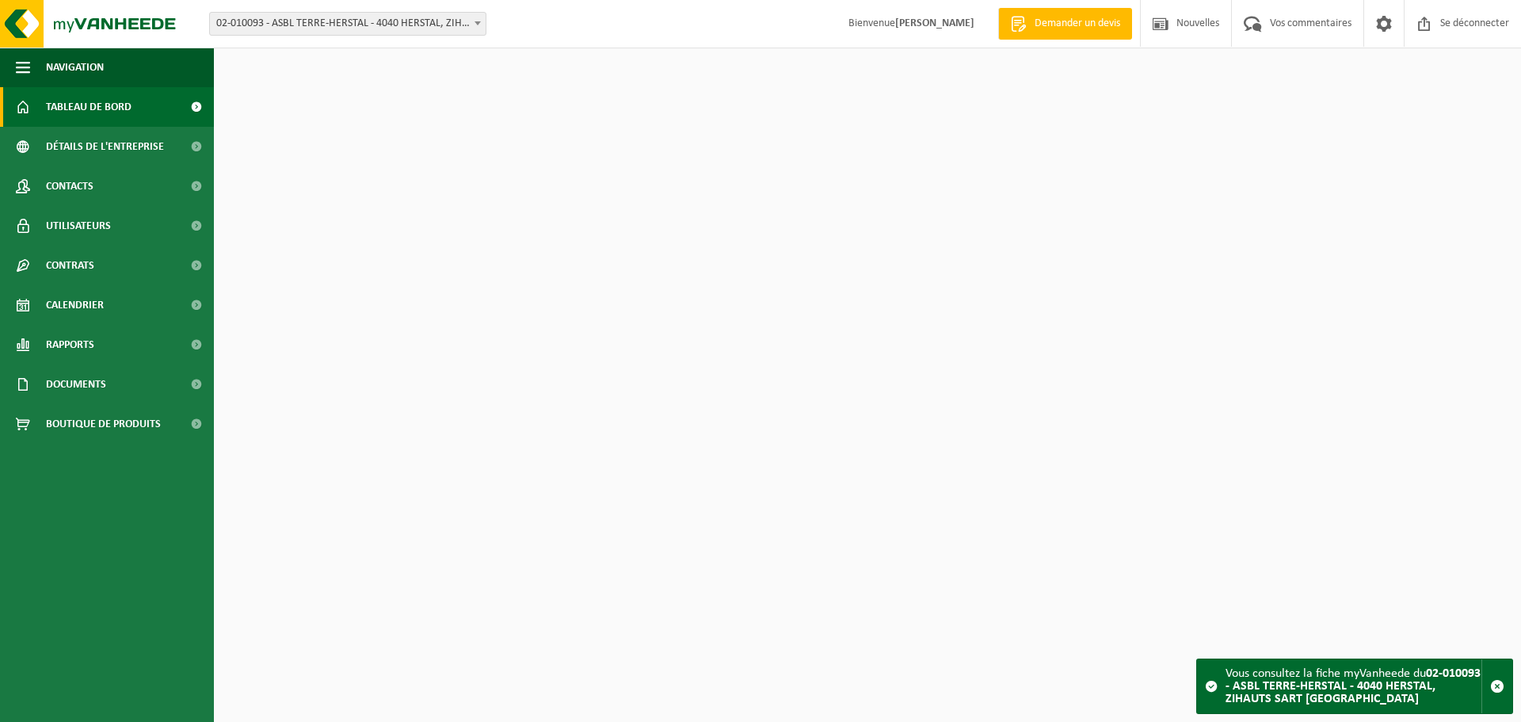 This screenshot has height=722, width=1521. What do you see at coordinates (1474, 23) in the screenshot?
I see `font: Se déconnecter` at bounding box center [1474, 23].